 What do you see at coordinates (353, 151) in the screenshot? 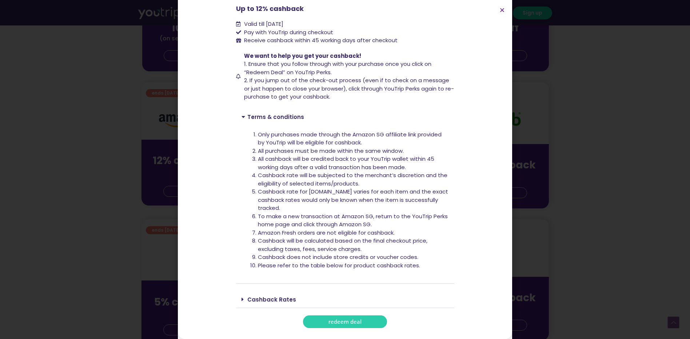
I see `li: All purchases must be made within the same window.` at bounding box center [353, 151].